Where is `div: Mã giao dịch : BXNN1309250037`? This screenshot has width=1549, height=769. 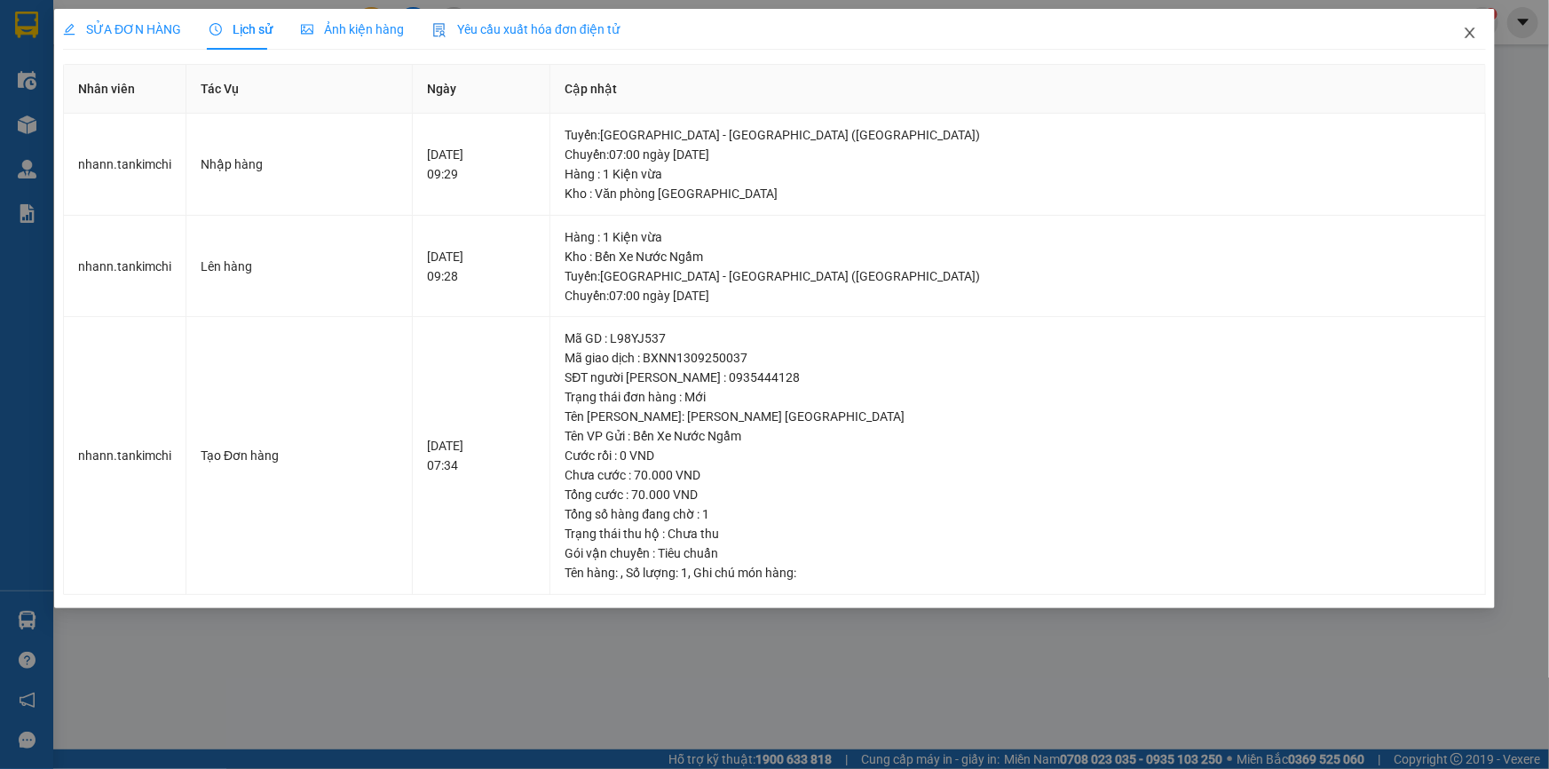 div: Mã giao dịch : BXNN1309250037 is located at coordinates (1017, 358).